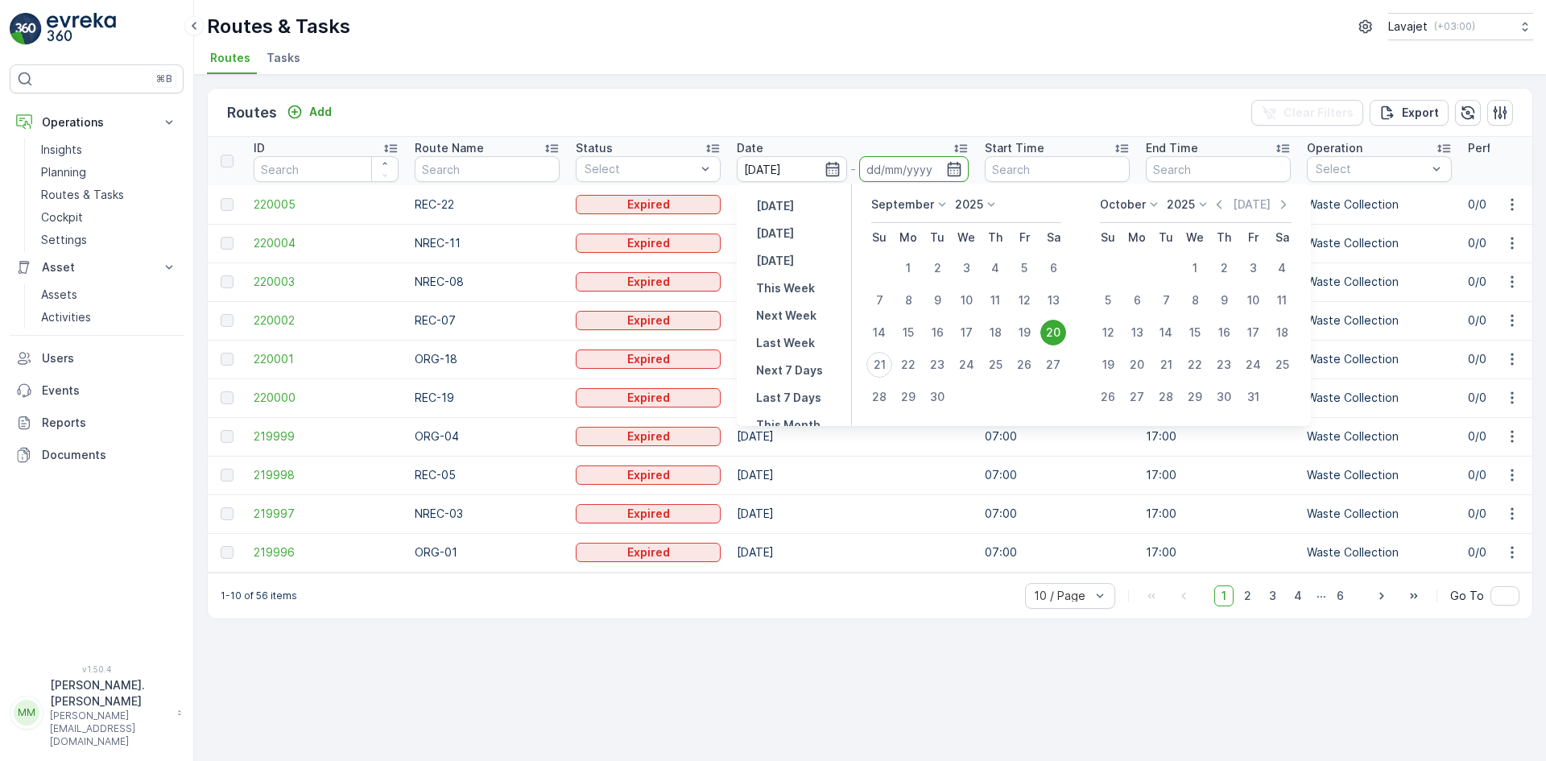 The height and width of the screenshot is (761, 1546). Describe the element at coordinates (81, 29) in the screenshot. I see `img: logo_light-DOdMpM7g.png` at that location.